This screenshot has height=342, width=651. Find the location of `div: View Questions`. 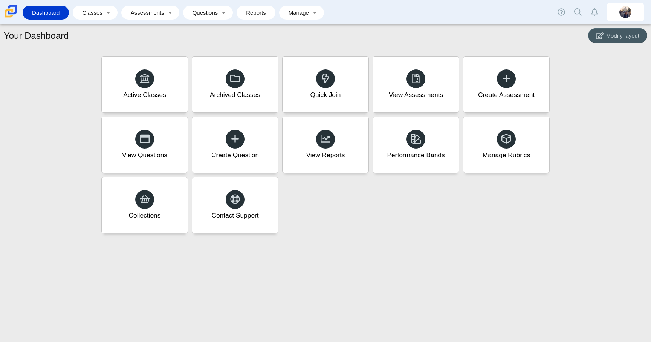

div: View Questions is located at coordinates (145, 155).